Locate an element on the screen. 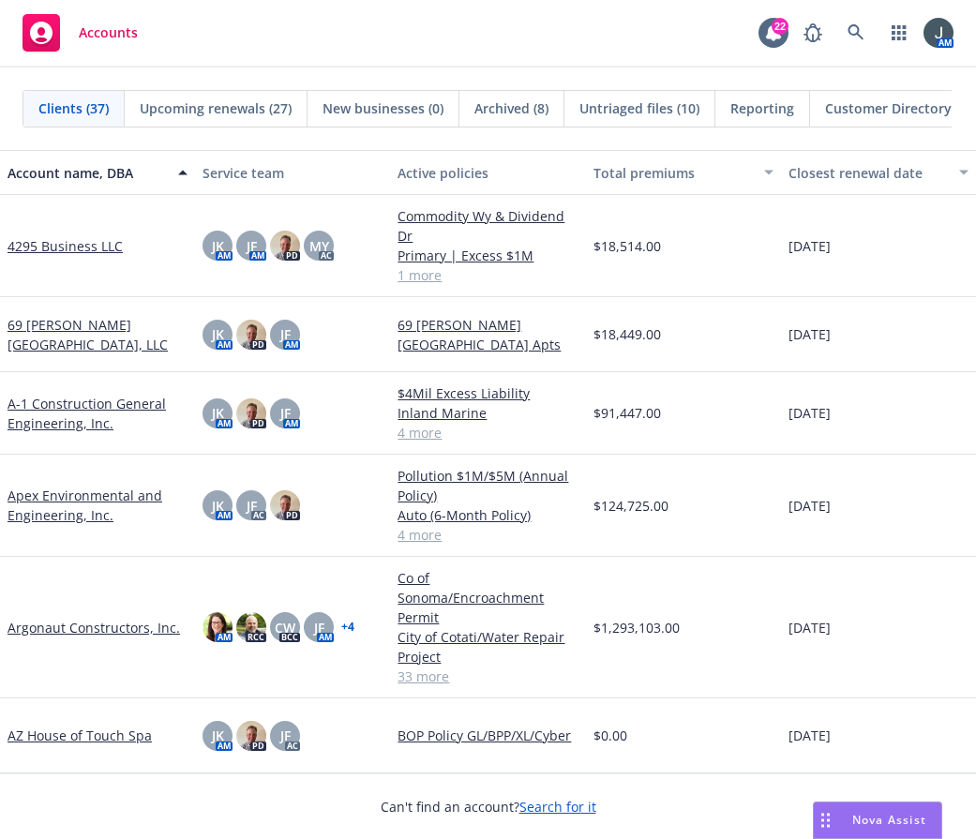 This screenshot has width=976, height=839. a: Argonaut Constructors, Inc. is located at coordinates (94, 627).